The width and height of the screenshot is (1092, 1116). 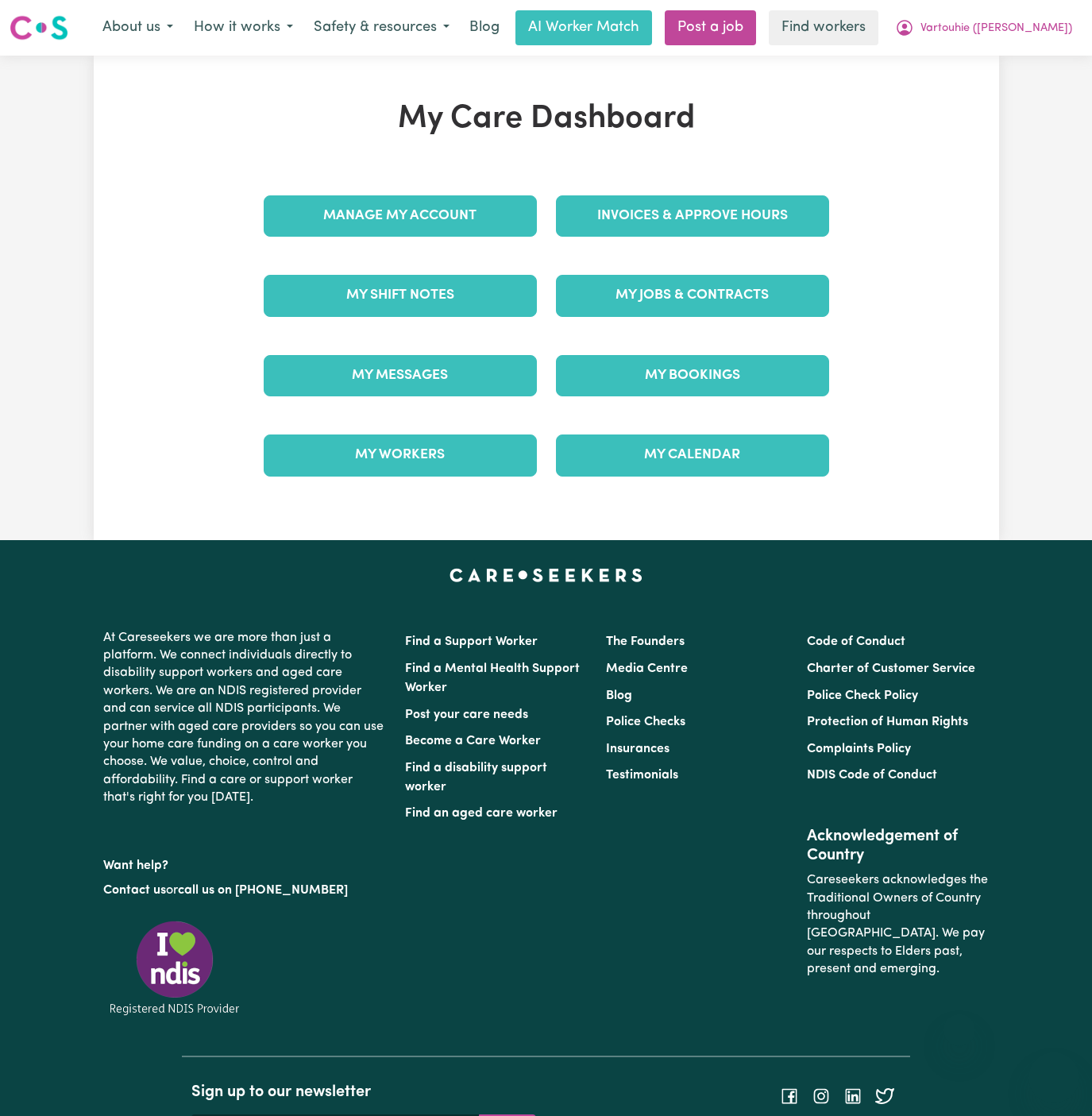 I want to click on p: or, so click(x=245, y=891).